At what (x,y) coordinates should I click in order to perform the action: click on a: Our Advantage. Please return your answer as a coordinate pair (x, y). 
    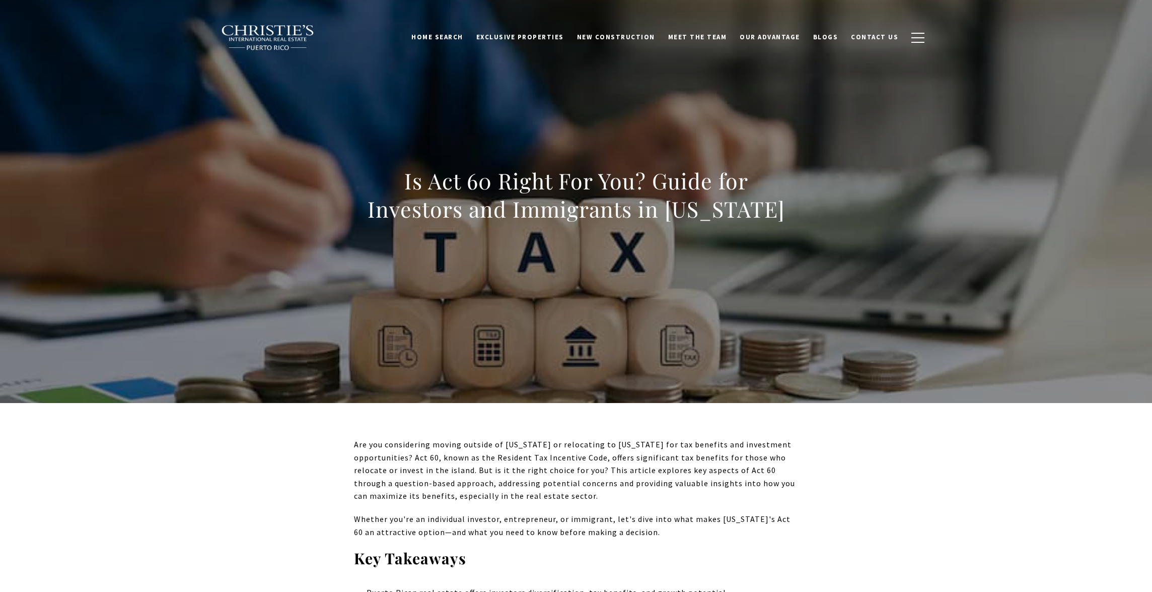
    Looking at the image, I should click on (770, 37).